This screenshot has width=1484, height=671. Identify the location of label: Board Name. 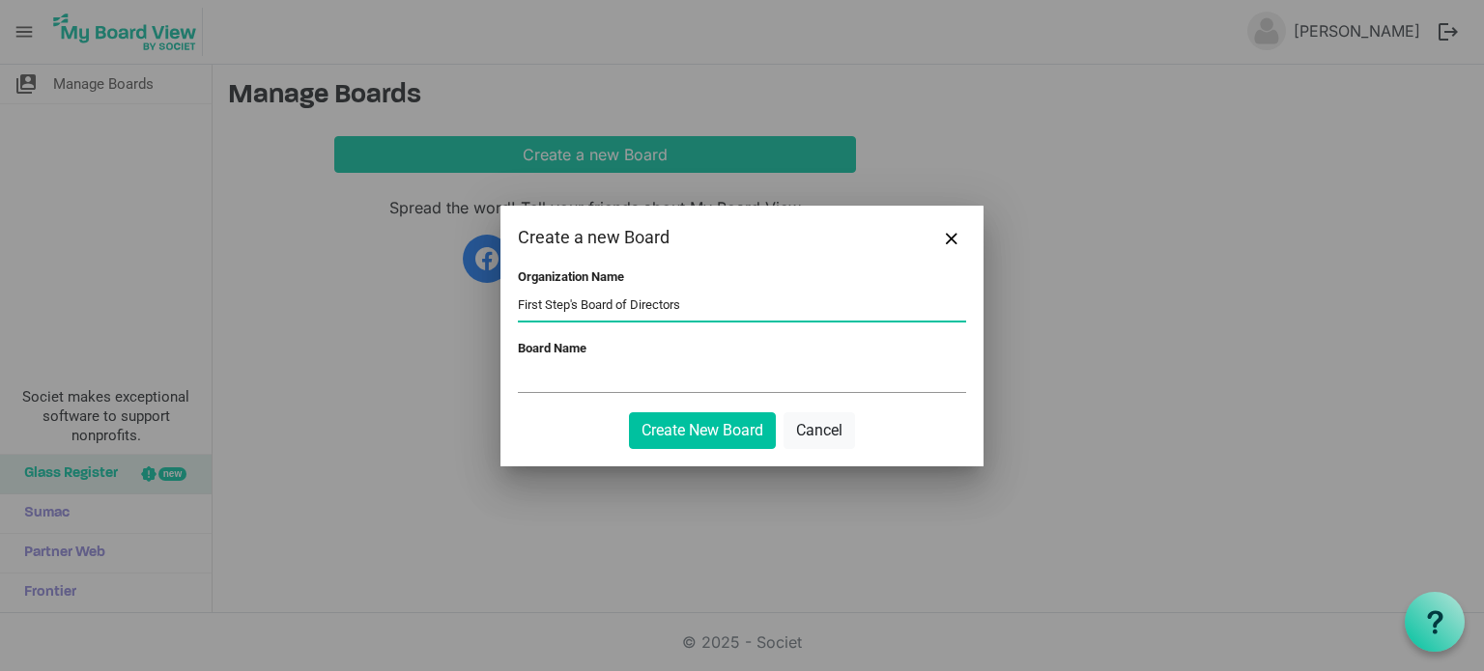
(552, 348).